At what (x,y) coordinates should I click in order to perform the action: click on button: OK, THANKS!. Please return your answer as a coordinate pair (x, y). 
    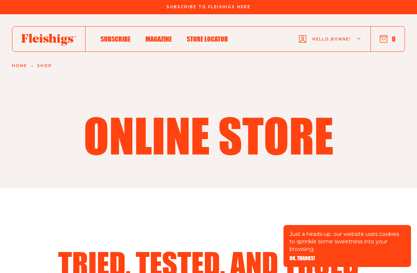
    Looking at the image, I should click on (303, 259).